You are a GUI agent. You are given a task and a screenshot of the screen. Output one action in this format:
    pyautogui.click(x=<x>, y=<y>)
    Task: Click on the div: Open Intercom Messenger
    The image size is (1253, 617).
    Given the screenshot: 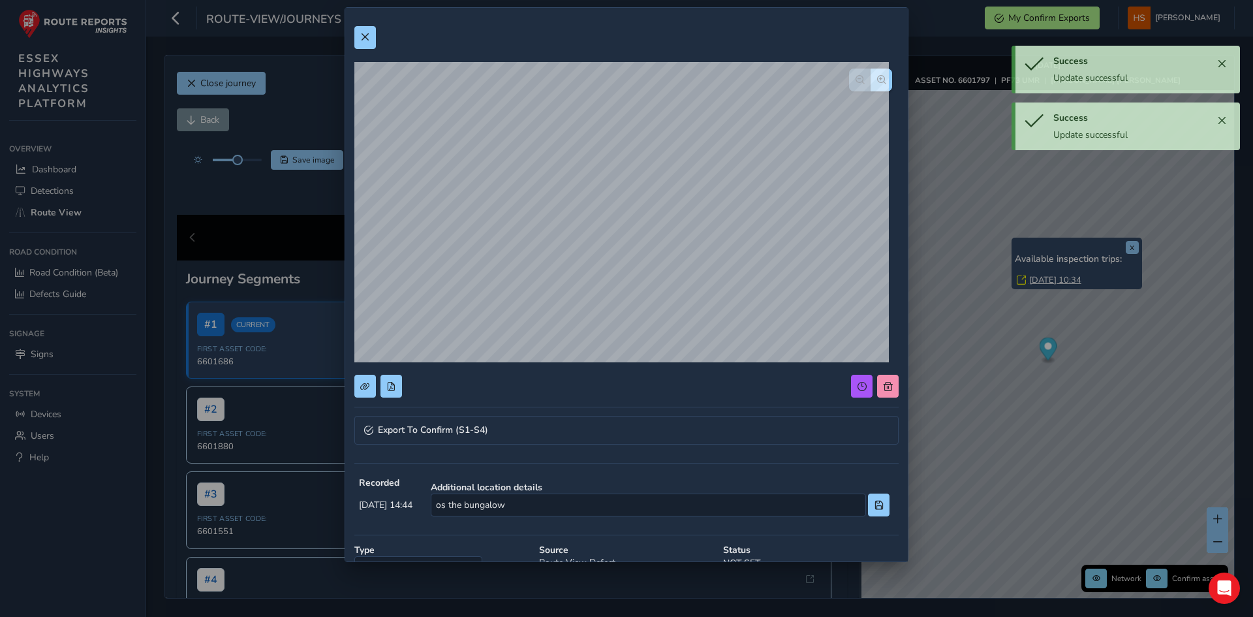 What is the action you would take?
    pyautogui.click(x=1224, y=588)
    